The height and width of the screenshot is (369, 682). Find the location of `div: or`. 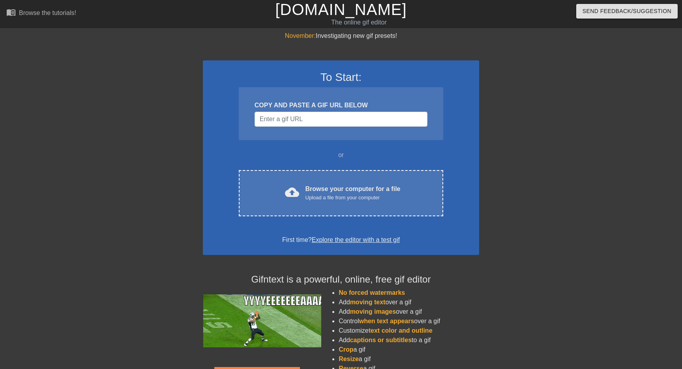

div: or is located at coordinates (341, 155).